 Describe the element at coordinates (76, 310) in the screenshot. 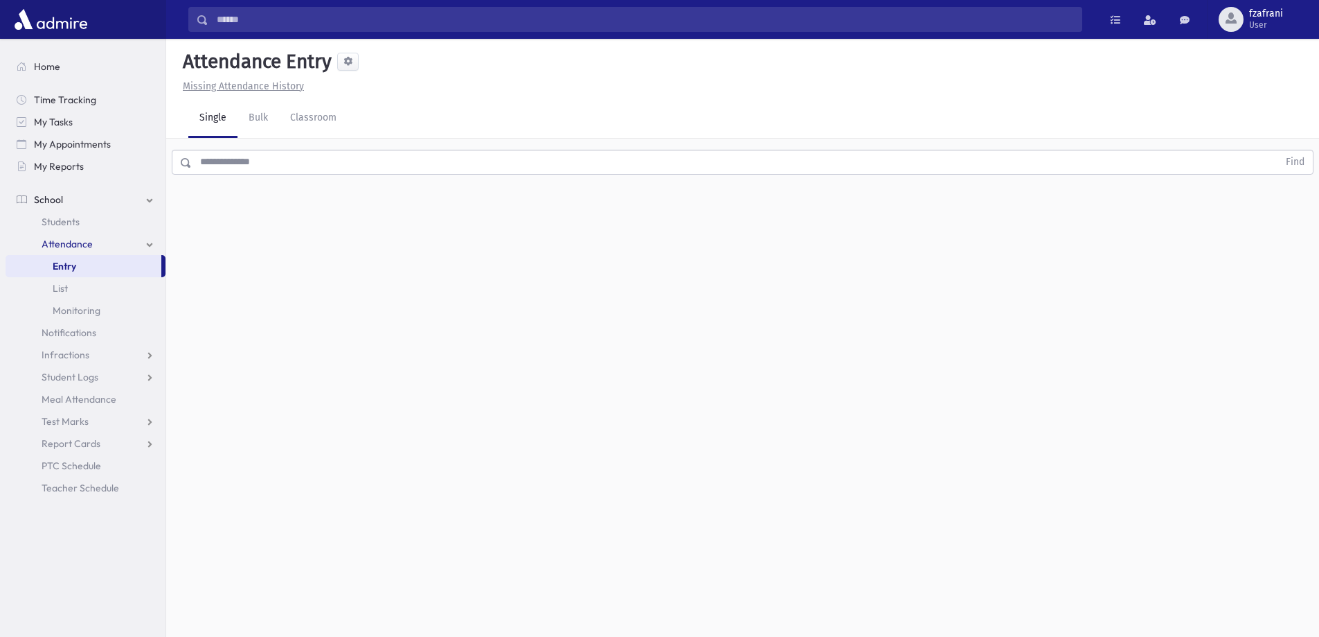

I see `span: Monitoring` at that location.